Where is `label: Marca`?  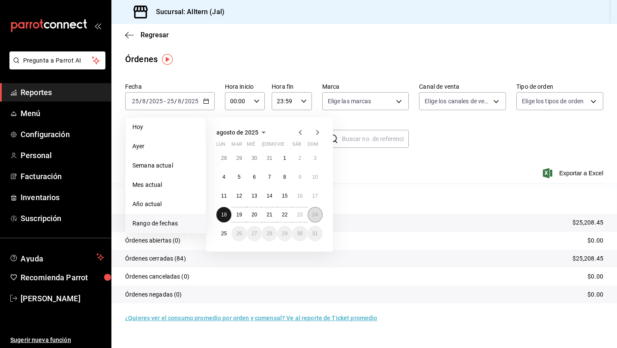 label: Marca is located at coordinates (365, 87).